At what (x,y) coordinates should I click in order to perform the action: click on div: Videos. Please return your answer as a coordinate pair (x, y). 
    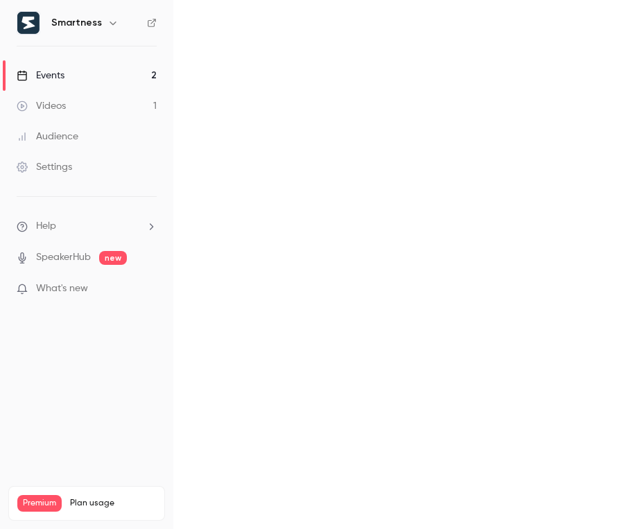
    Looking at the image, I should click on (41, 106).